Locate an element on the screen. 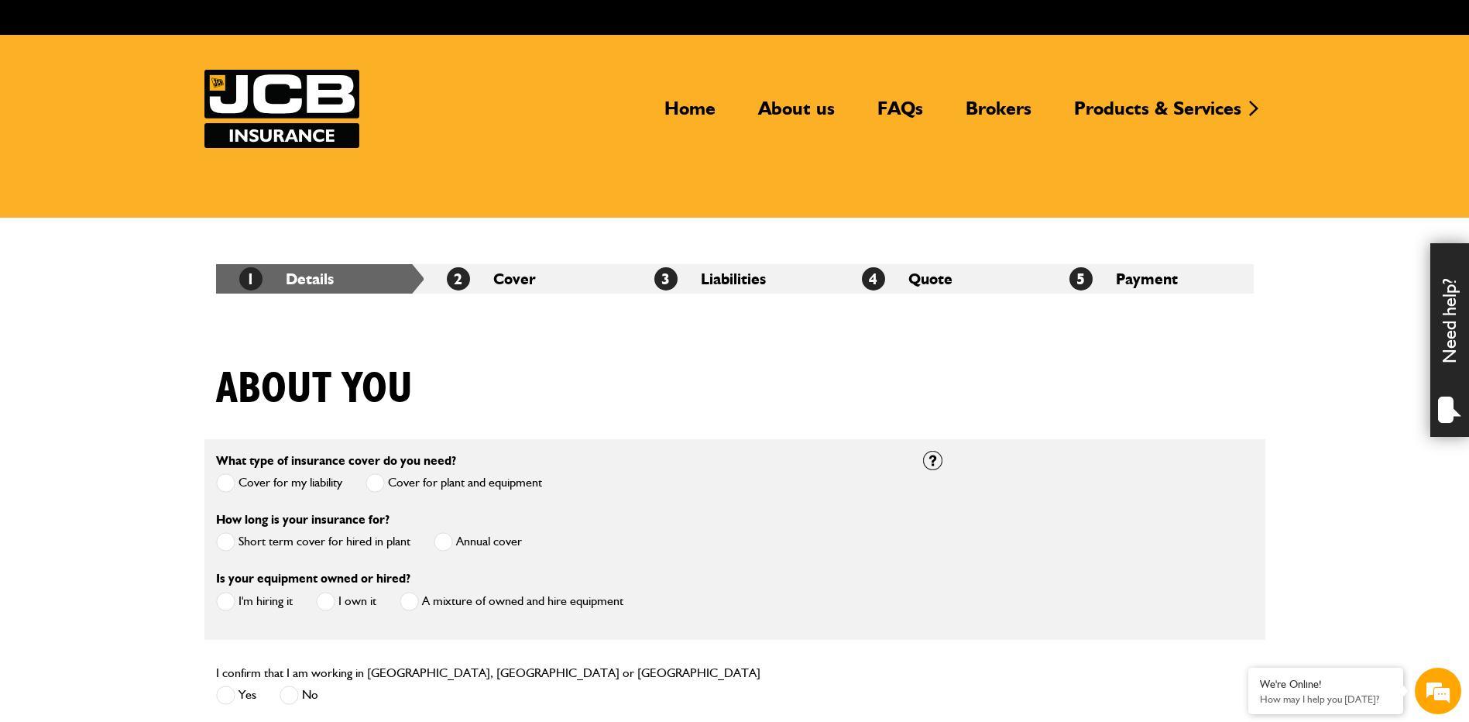 The height and width of the screenshot is (722, 1469). span: 1 is located at coordinates (251, 279).